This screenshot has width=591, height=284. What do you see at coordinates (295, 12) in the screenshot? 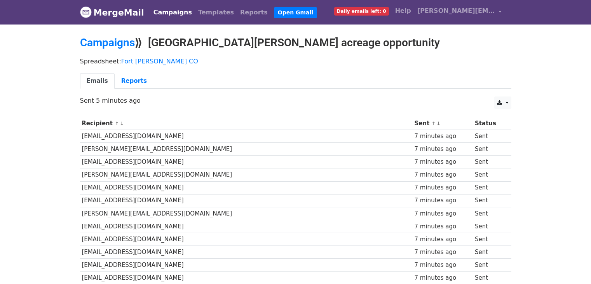
I see `a: Open Gmail` at bounding box center [295, 12].